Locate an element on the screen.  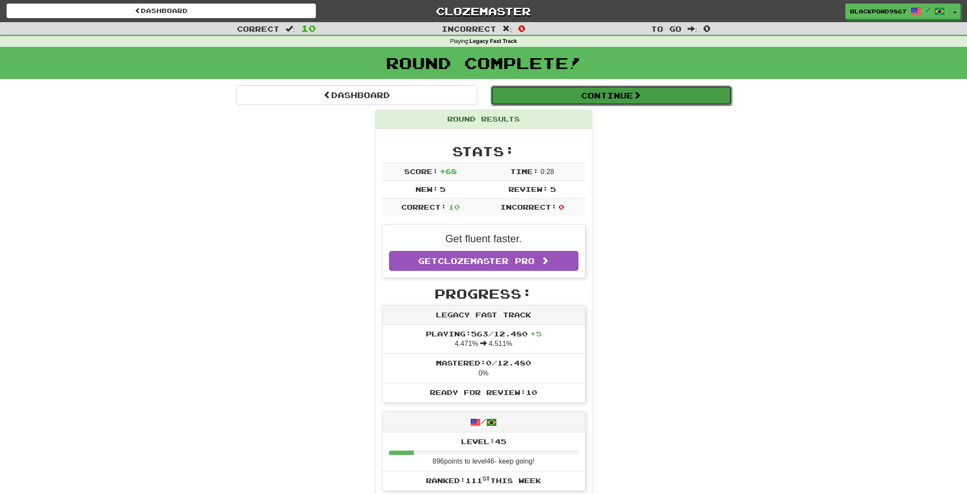
li: 896 points to level 46 - keep going! is located at coordinates (483, 452).